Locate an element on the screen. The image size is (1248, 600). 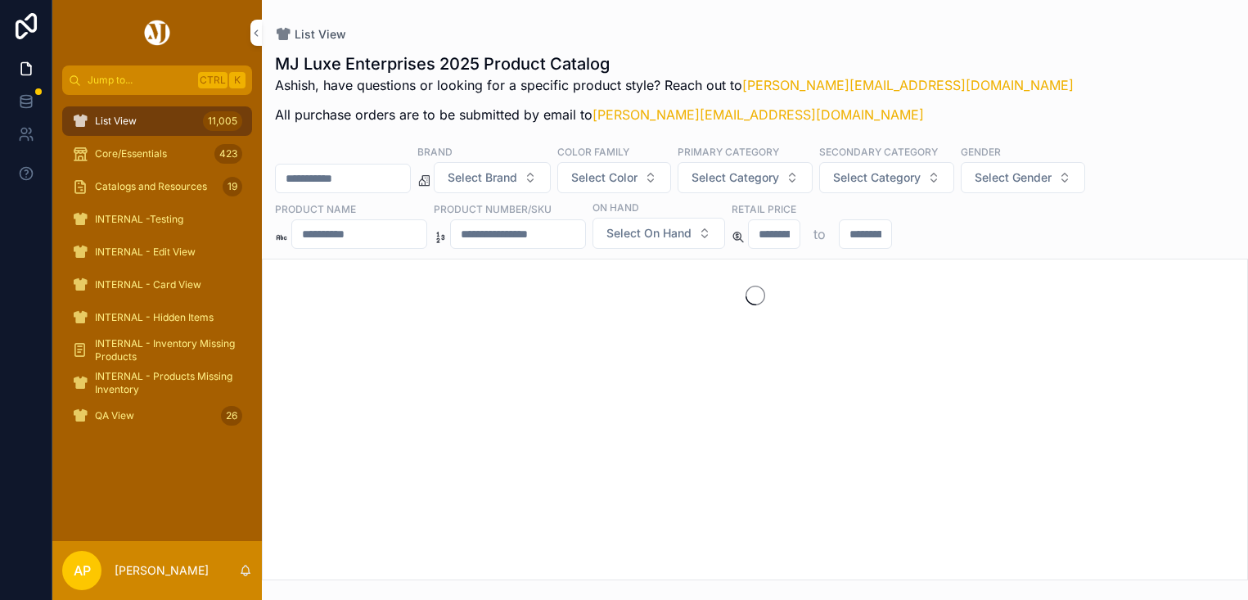
span: INTERNAL - Hidden Items is located at coordinates (154, 318).